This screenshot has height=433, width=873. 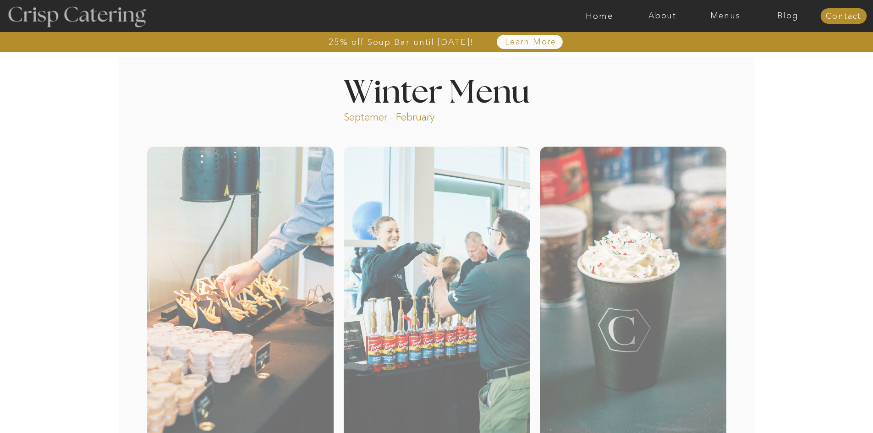 What do you see at coordinates (725, 16) in the screenshot?
I see `nav: Menus` at bounding box center [725, 16].